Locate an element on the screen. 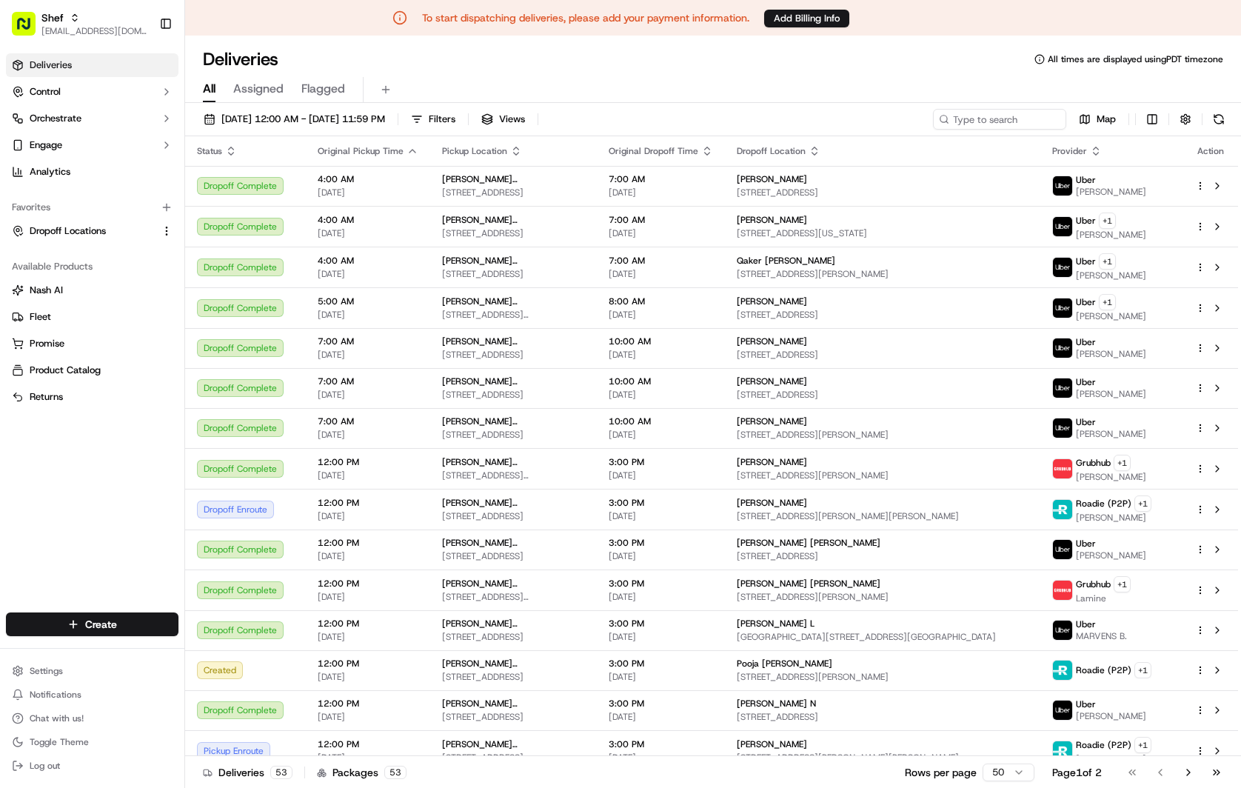 The width and height of the screenshot is (1241, 788). span: All is located at coordinates (209, 89).